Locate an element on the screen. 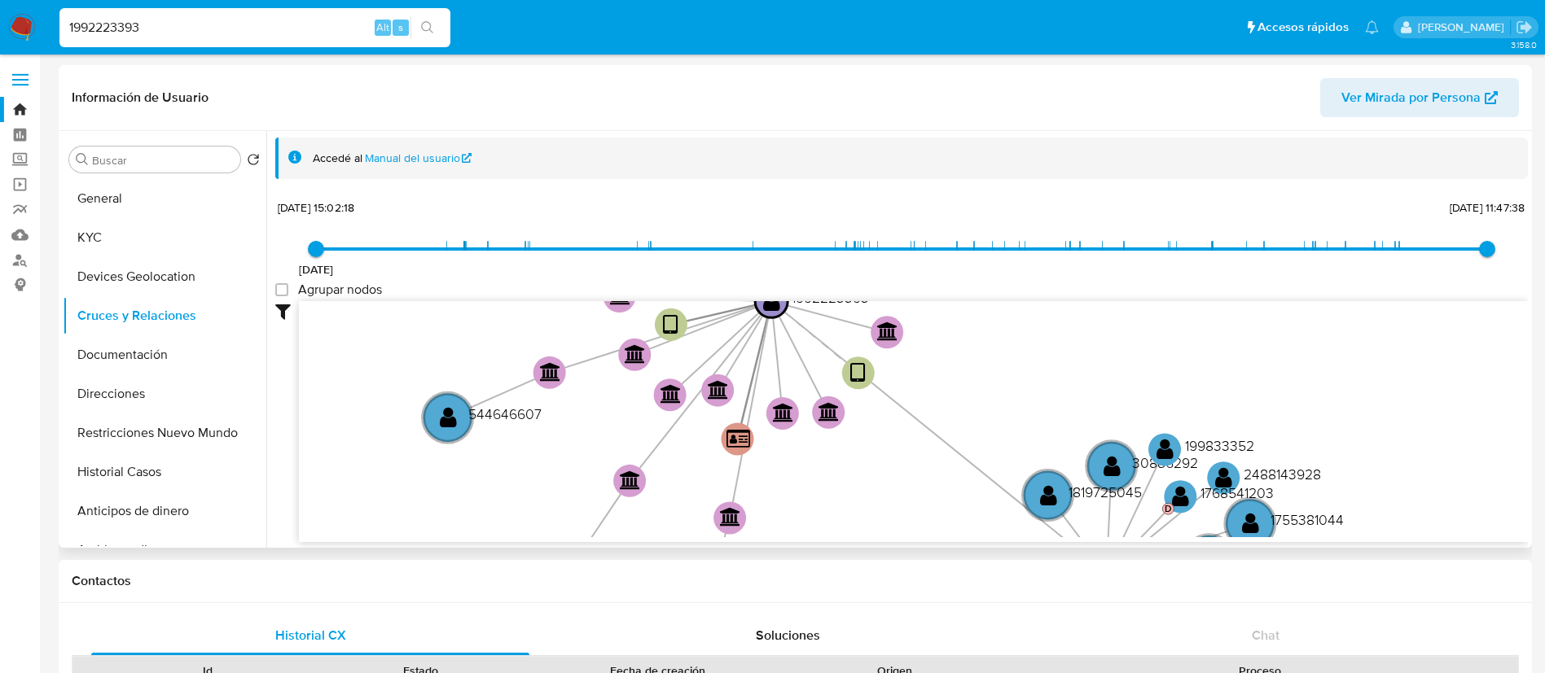 This screenshot has height=673, width=1545. text: 1768541203 is located at coordinates (1237, 493).